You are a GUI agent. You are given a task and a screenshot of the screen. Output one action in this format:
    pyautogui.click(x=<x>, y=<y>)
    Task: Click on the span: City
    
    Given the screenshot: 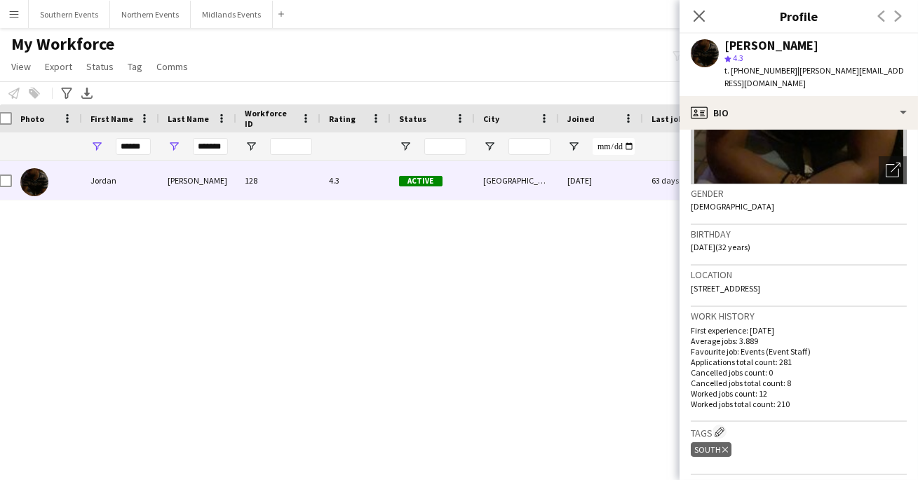 What is the action you would take?
    pyautogui.click(x=491, y=118)
    